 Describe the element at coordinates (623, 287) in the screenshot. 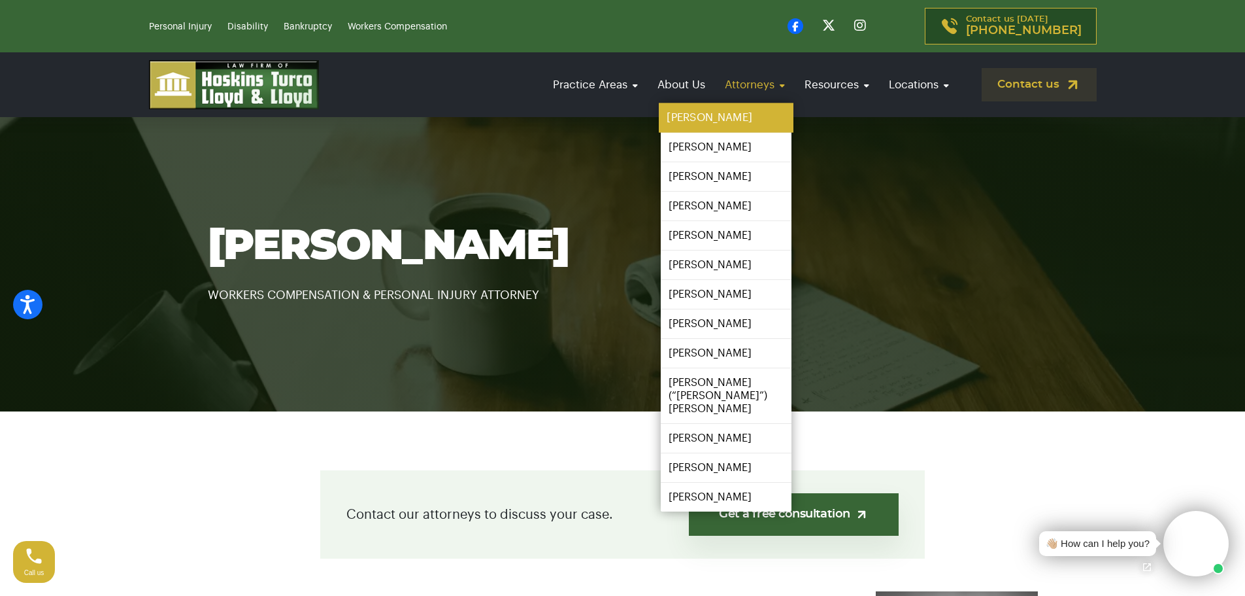

I see `p: WORKERS COMPENSATION & PERSONAL INJURY ATTORNEY` at that location.